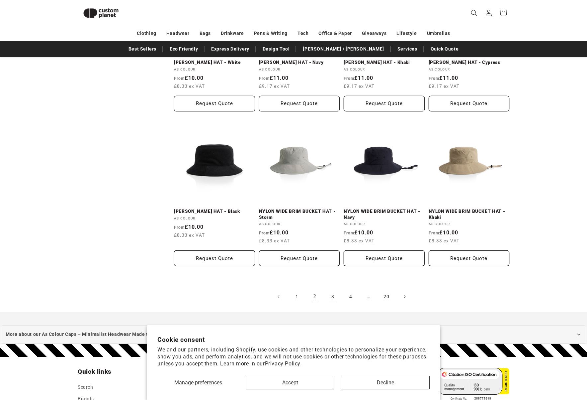  I want to click on a: Page 1, so click(297, 296).